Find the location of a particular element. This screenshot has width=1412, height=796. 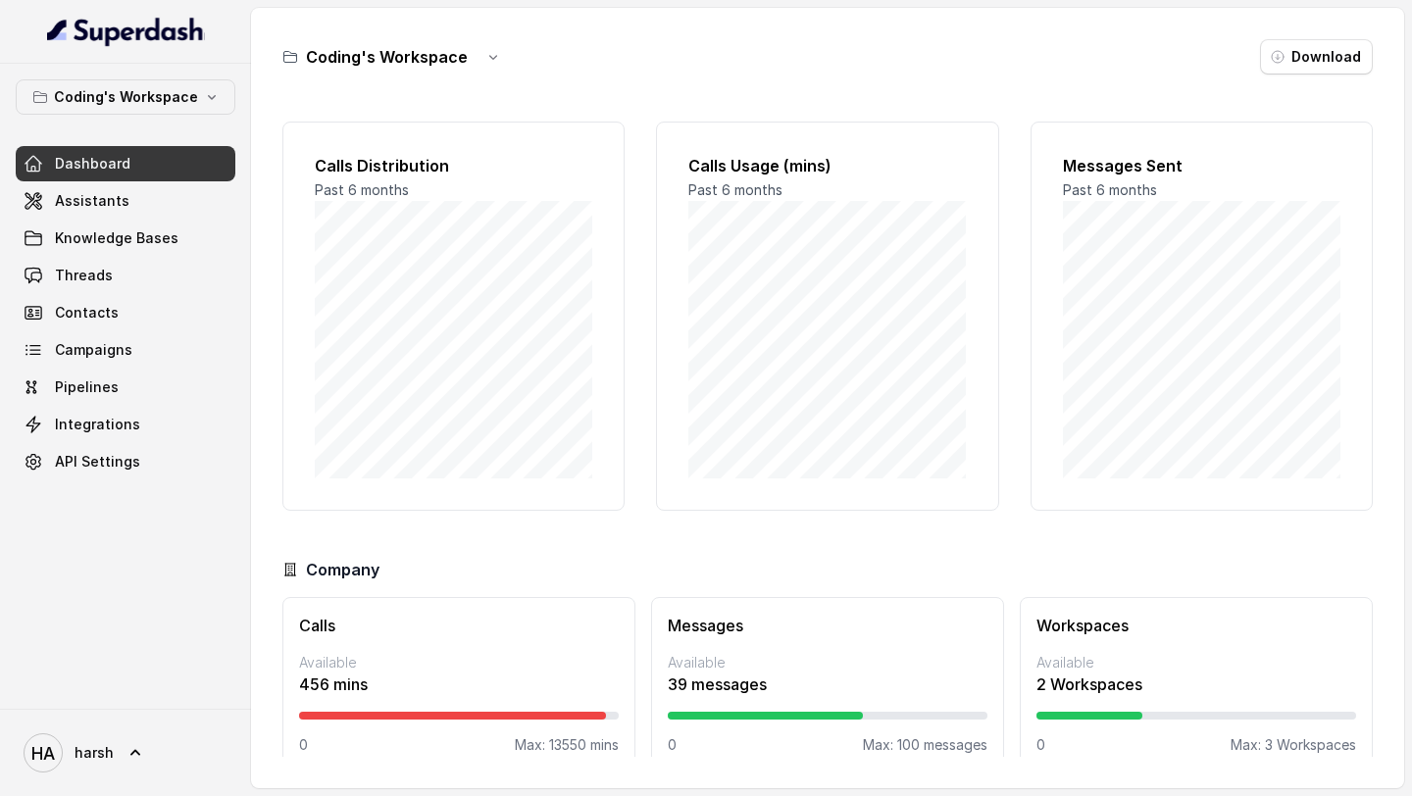

p: 456 mins is located at coordinates (459, 684).